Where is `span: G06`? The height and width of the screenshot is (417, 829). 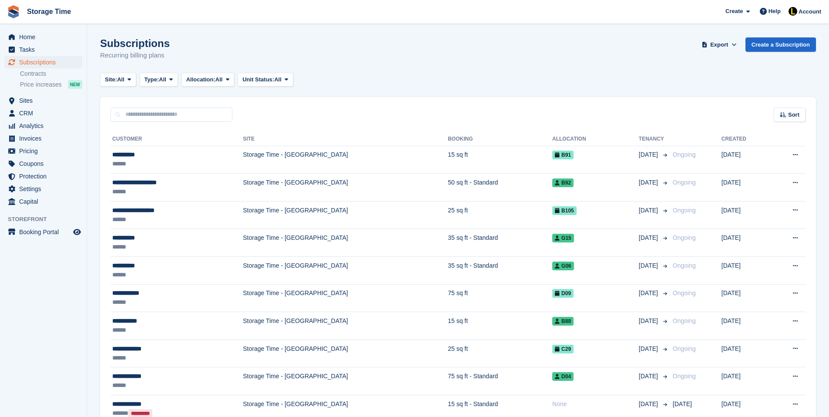 span: G06 is located at coordinates (563, 266).